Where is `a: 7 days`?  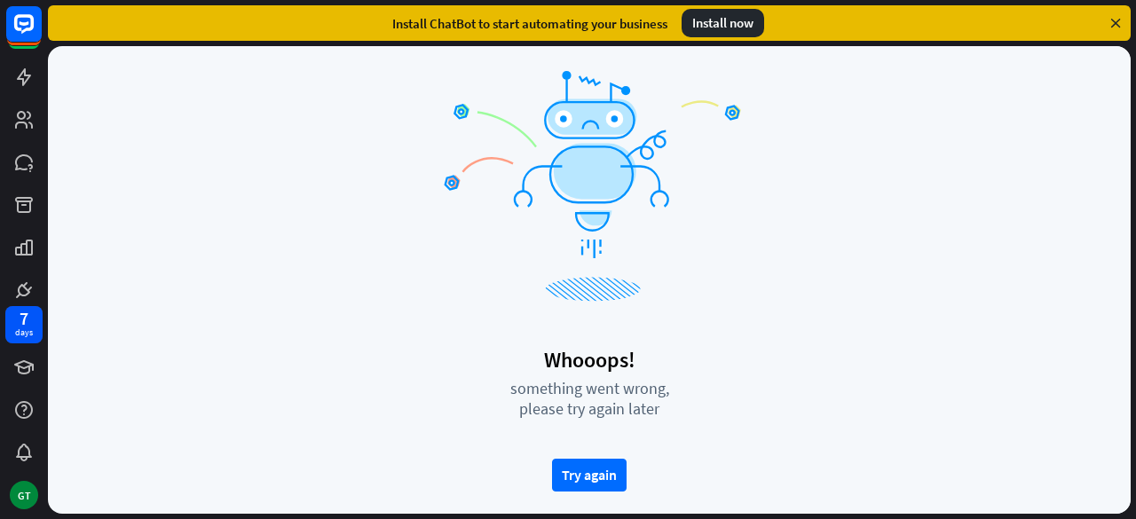
a: 7 days is located at coordinates (24, 325).